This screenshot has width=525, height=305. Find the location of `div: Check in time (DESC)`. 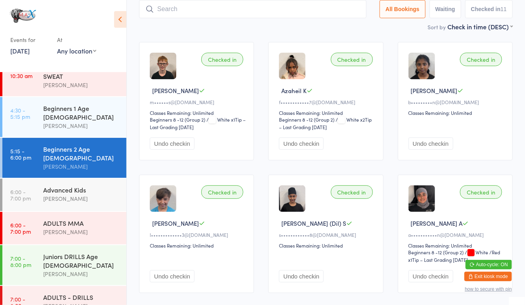

div: Check in time (DESC) is located at coordinates (480, 27).